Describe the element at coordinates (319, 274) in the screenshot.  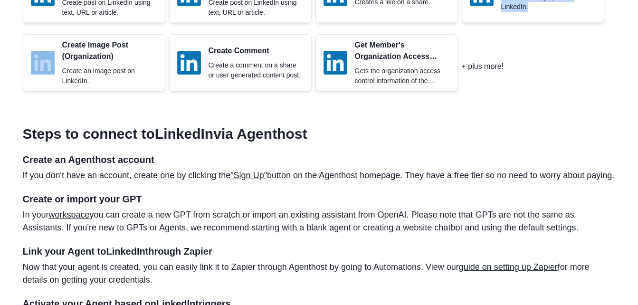
I see `p: Now that your agent is created, you can easily link it to Zapier through Agenthost by going to Au...` at that location.